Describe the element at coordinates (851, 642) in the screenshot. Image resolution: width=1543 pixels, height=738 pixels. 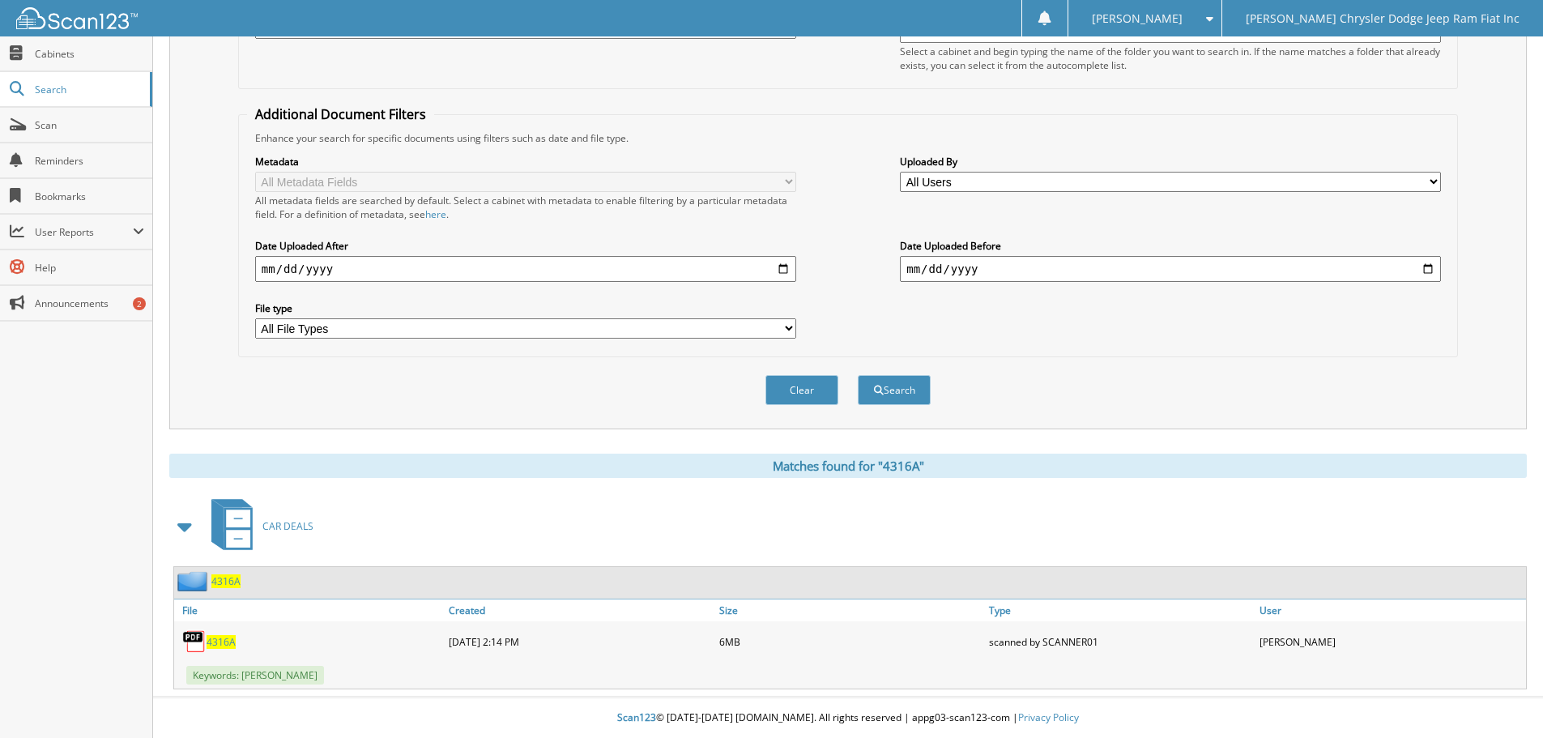
I see `div: 6MB` at that location.